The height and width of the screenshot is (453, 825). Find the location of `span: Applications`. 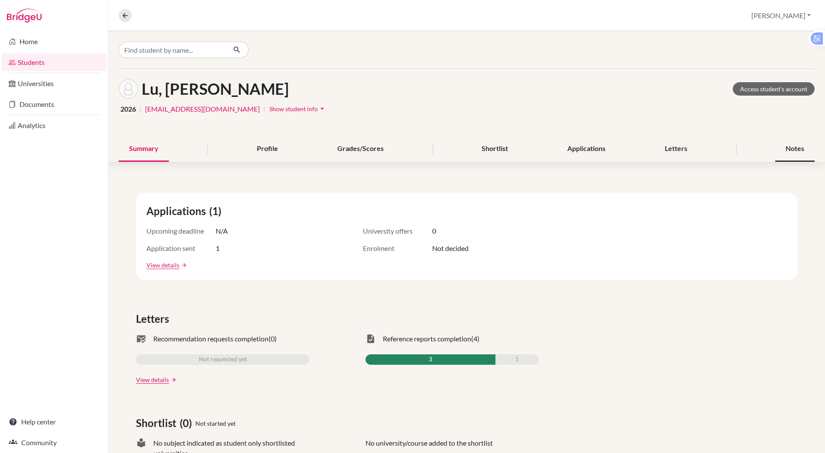

span: Applications is located at coordinates (177, 211).